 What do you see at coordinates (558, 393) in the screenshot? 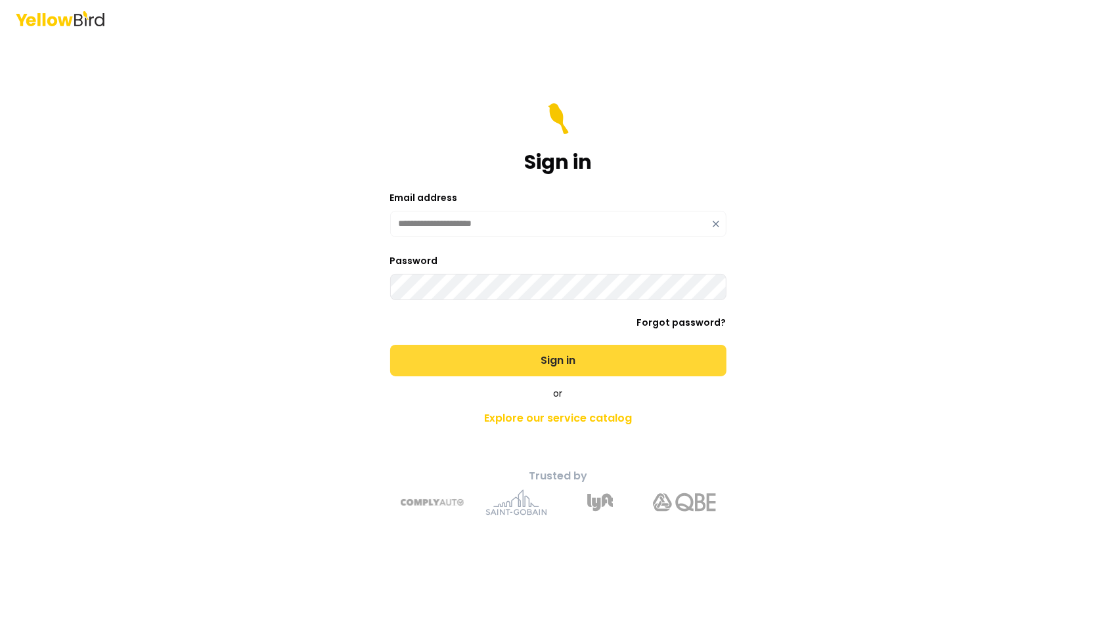
I see `span: or` at bounding box center [558, 393].